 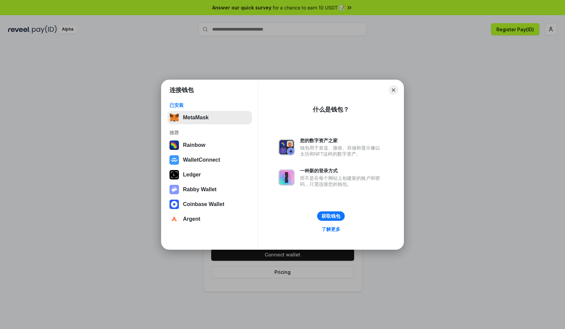 I want to click on button: Rainbow, so click(x=209, y=145).